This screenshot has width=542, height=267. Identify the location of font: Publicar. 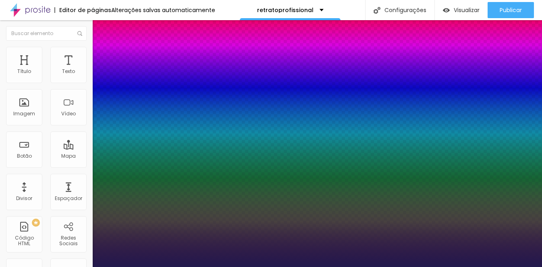
(511, 10).